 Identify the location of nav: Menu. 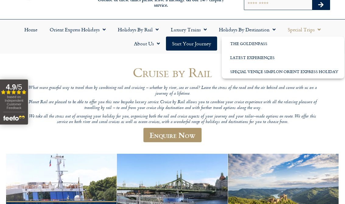
(173, 37).